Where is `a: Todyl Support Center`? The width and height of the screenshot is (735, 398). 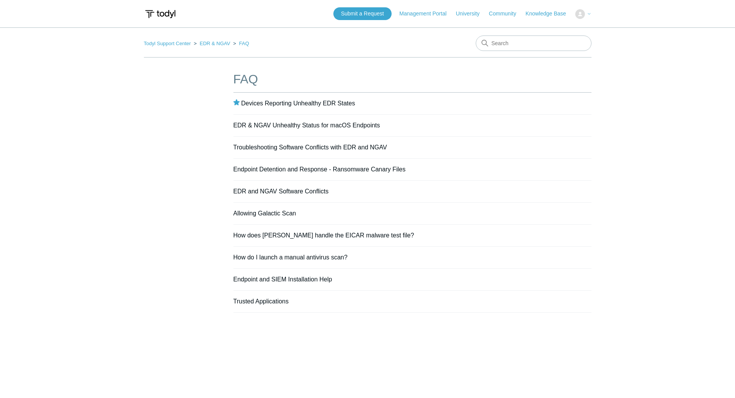 a: Todyl Support Center is located at coordinates (167, 43).